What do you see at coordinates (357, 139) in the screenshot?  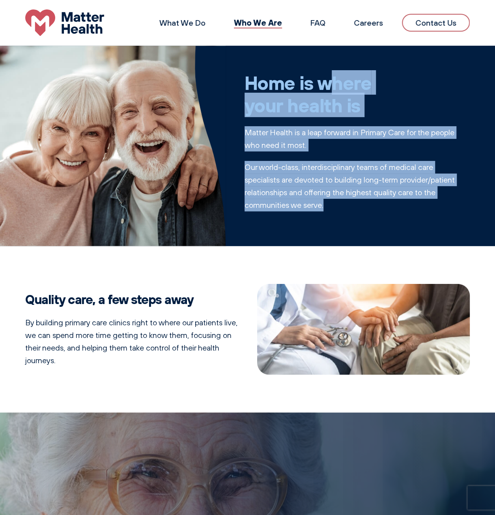 I see `p: Matter Health is a leap forward in Primary Care for the people who need it most.` at bounding box center [357, 139].